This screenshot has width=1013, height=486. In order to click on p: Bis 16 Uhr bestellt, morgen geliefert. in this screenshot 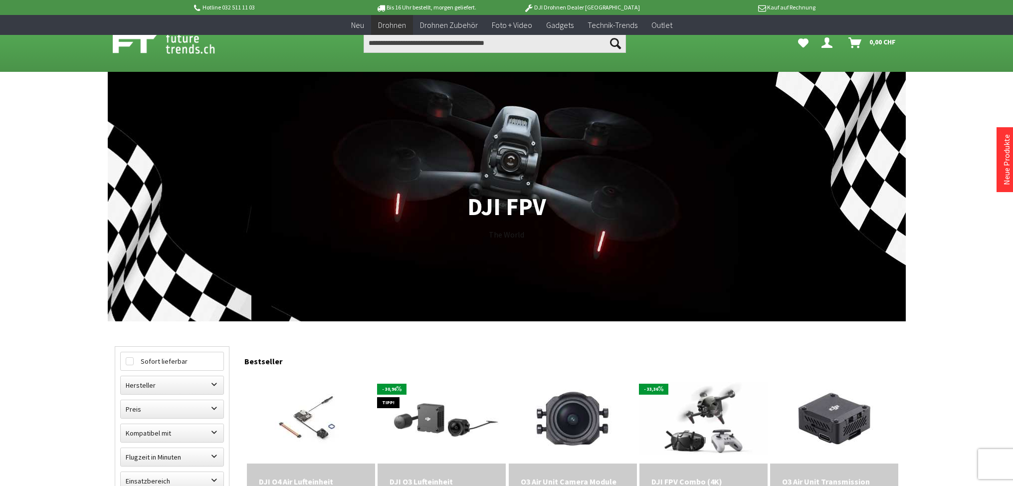, I will do `click(426, 7)`.